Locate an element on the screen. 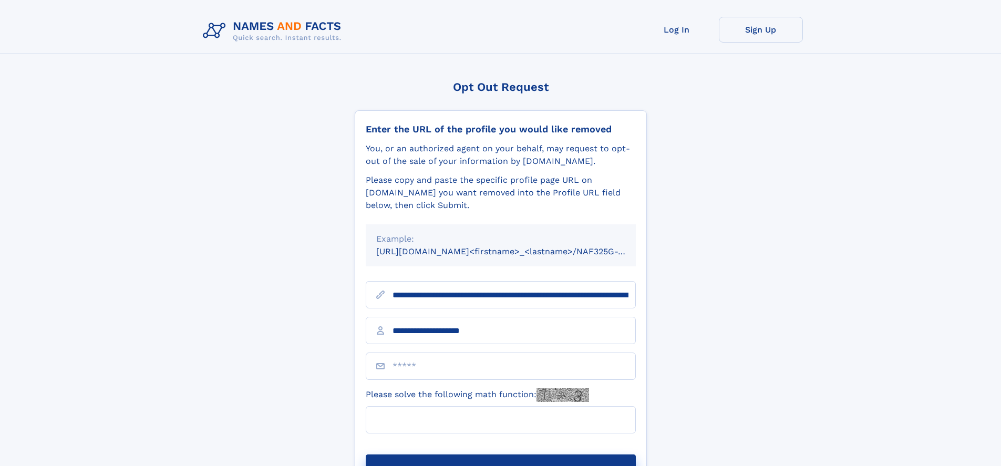  a: Sign Up is located at coordinates (761, 29).